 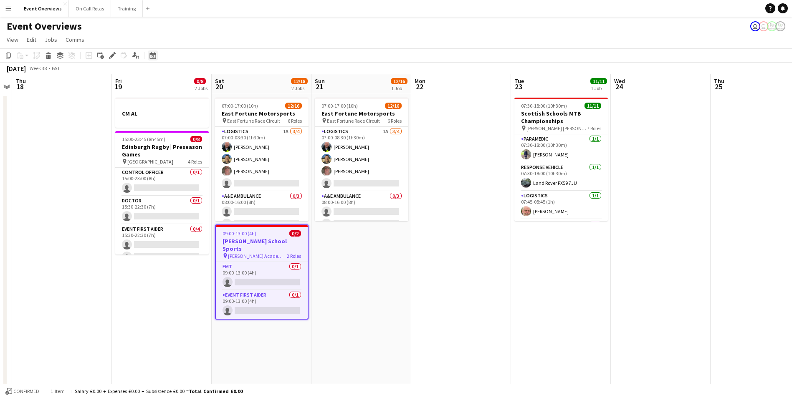 What do you see at coordinates (239, 233) in the screenshot?
I see `span: 09:00-13:00 (4h)` at bounding box center [239, 233].